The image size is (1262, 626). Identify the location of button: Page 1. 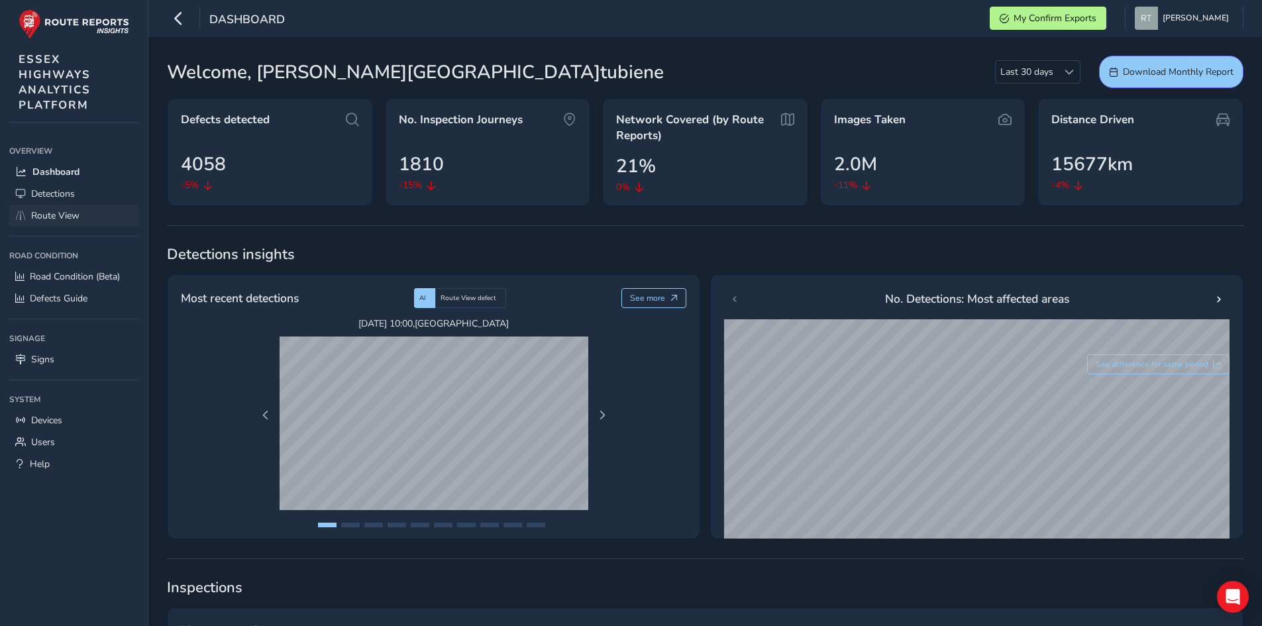
(327, 525).